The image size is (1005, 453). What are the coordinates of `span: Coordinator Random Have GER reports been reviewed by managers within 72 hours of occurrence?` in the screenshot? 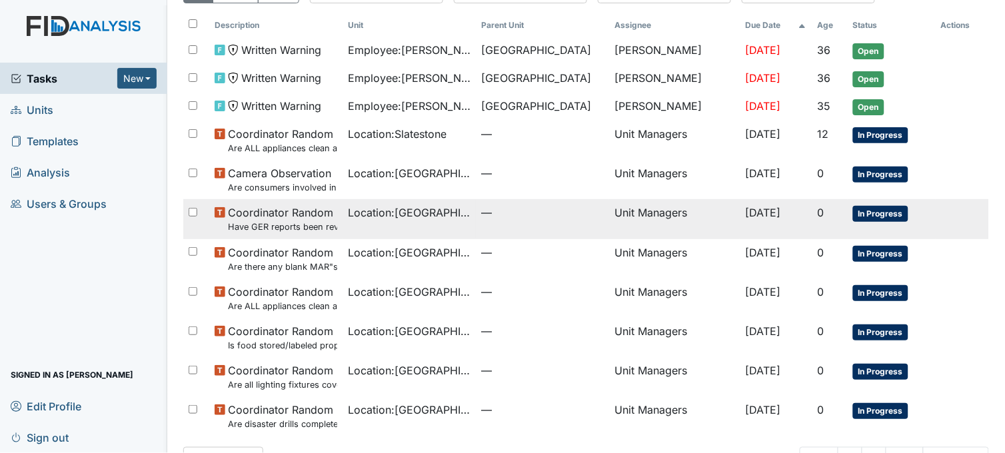 It's located at (283, 219).